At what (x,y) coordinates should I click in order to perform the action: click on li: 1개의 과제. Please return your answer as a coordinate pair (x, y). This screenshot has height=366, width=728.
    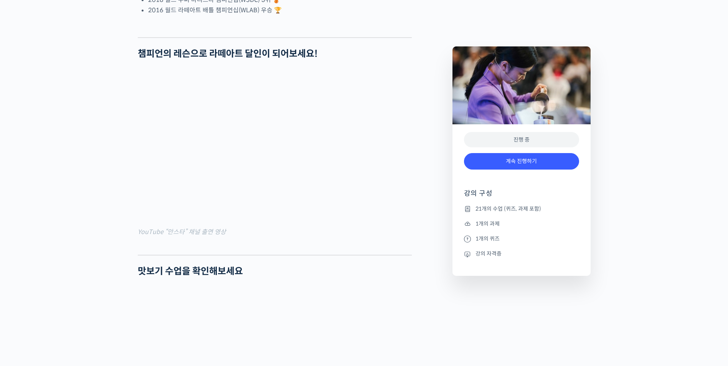
    Looking at the image, I should click on (521, 224).